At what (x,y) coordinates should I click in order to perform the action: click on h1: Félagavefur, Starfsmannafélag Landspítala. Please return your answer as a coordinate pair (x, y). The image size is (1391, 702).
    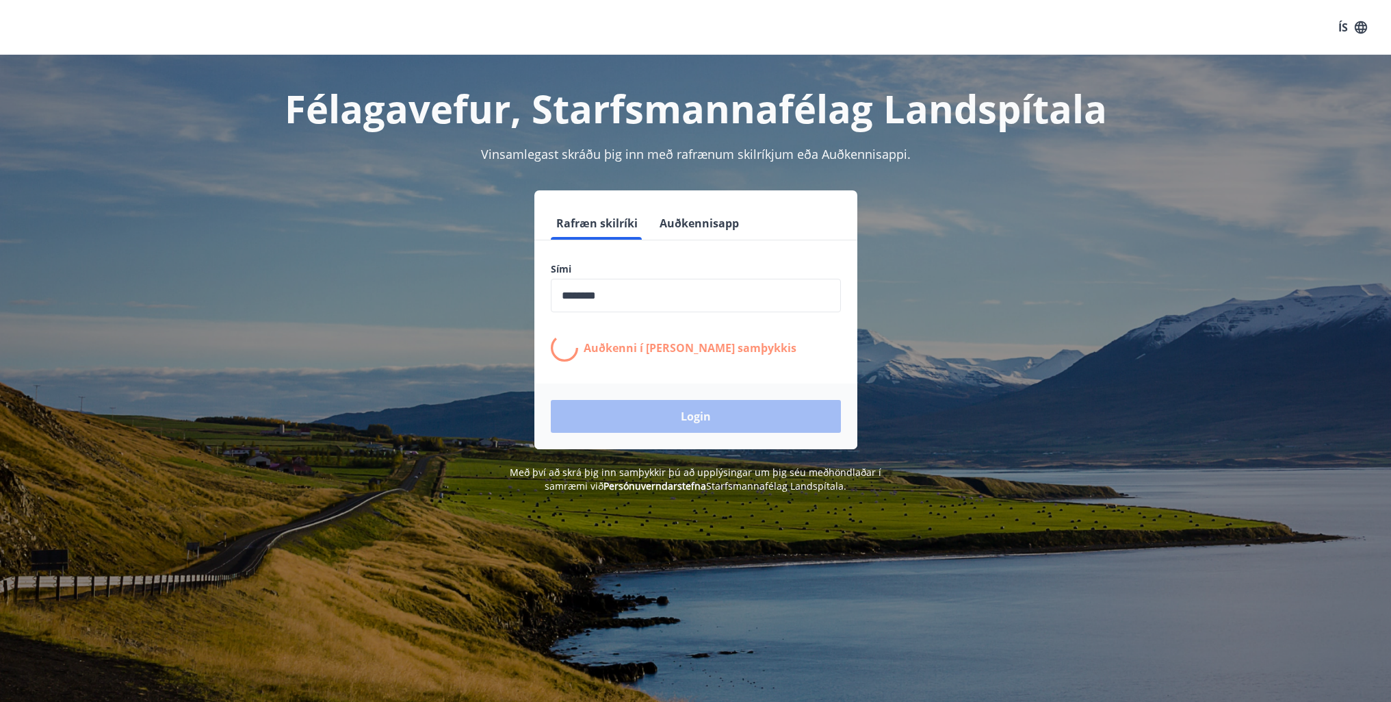
    Looking at the image, I should click on (696, 108).